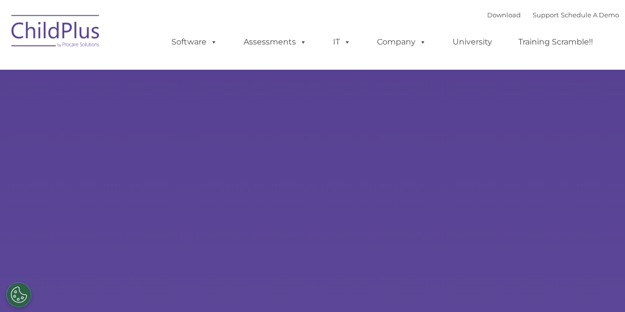 The image size is (625, 312). I want to click on a: Training Scramble!!, so click(555, 42).